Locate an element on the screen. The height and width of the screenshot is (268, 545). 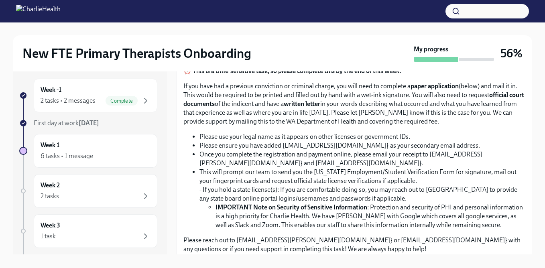
h6: Week -1 is located at coordinates (51, 90).